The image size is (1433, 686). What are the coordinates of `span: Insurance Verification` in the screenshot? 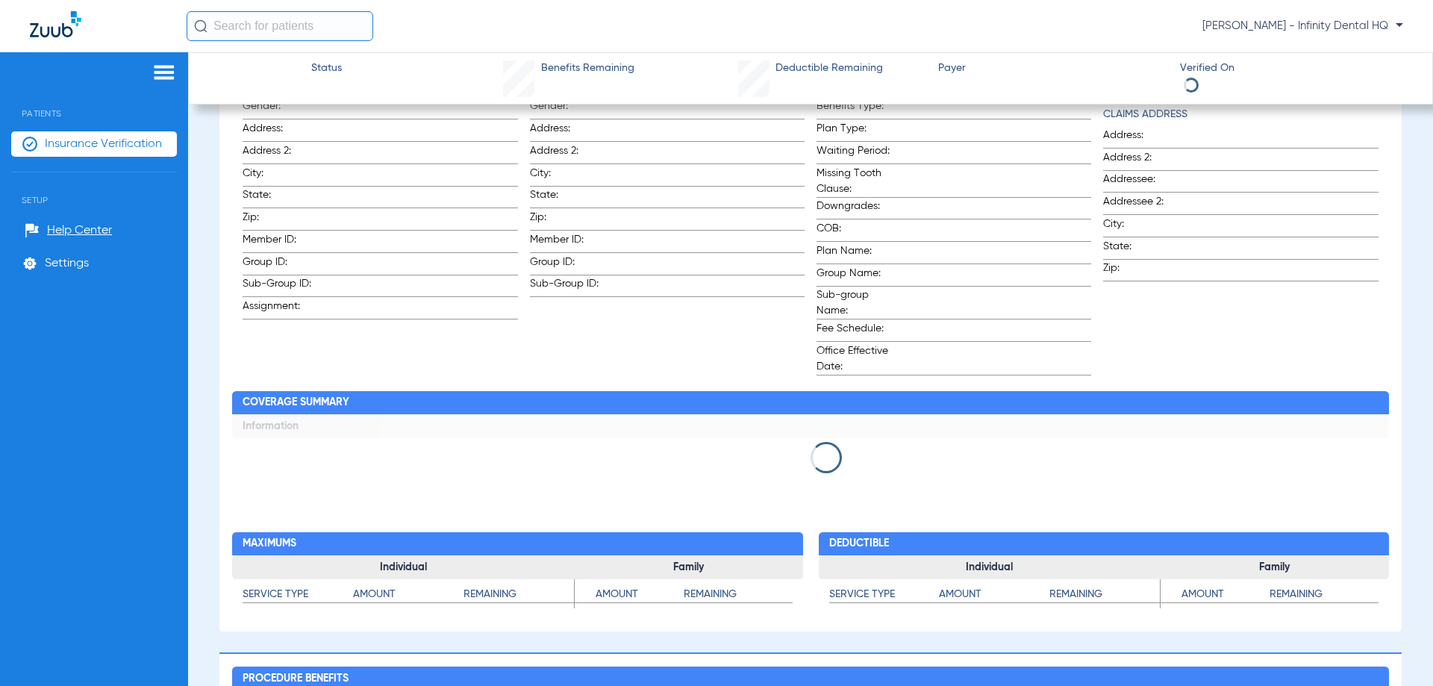 It's located at (103, 144).